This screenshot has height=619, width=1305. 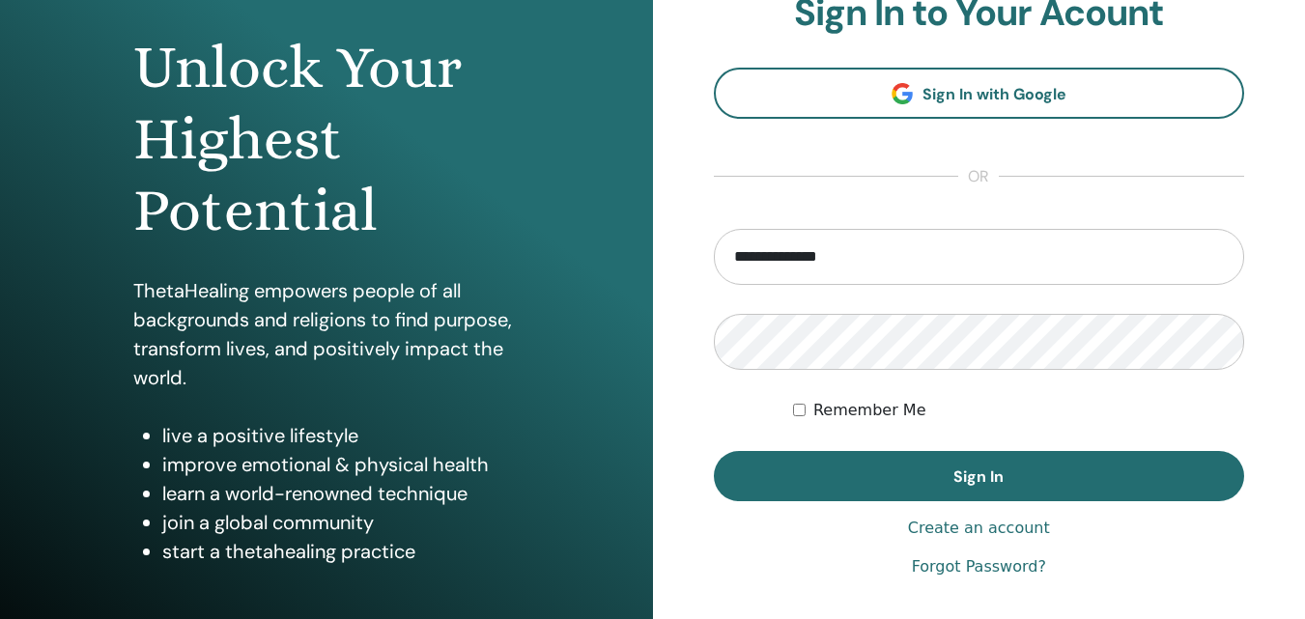 I want to click on span: Sign In, so click(x=978, y=476).